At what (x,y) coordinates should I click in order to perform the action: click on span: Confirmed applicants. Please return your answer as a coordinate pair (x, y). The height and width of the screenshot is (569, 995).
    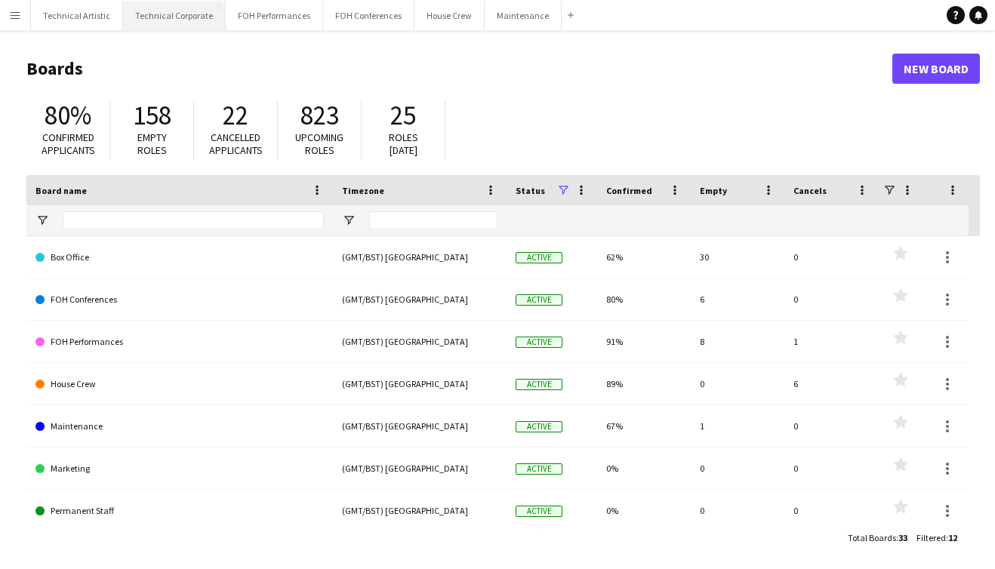
    Looking at the image, I should click on (68, 143).